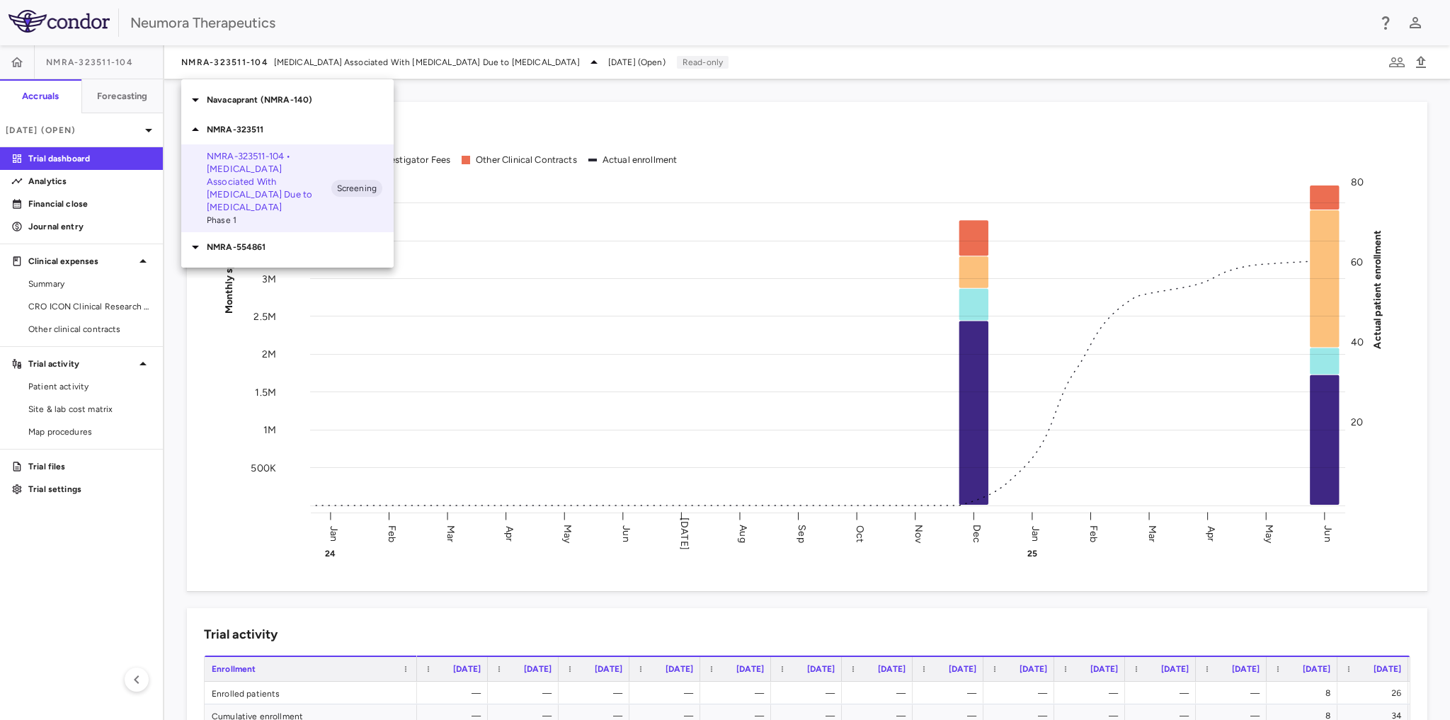 The height and width of the screenshot is (720, 1450). Describe the element at coordinates (287, 100) in the screenshot. I see `div: Navacaprant (NMRA-140)` at that location.